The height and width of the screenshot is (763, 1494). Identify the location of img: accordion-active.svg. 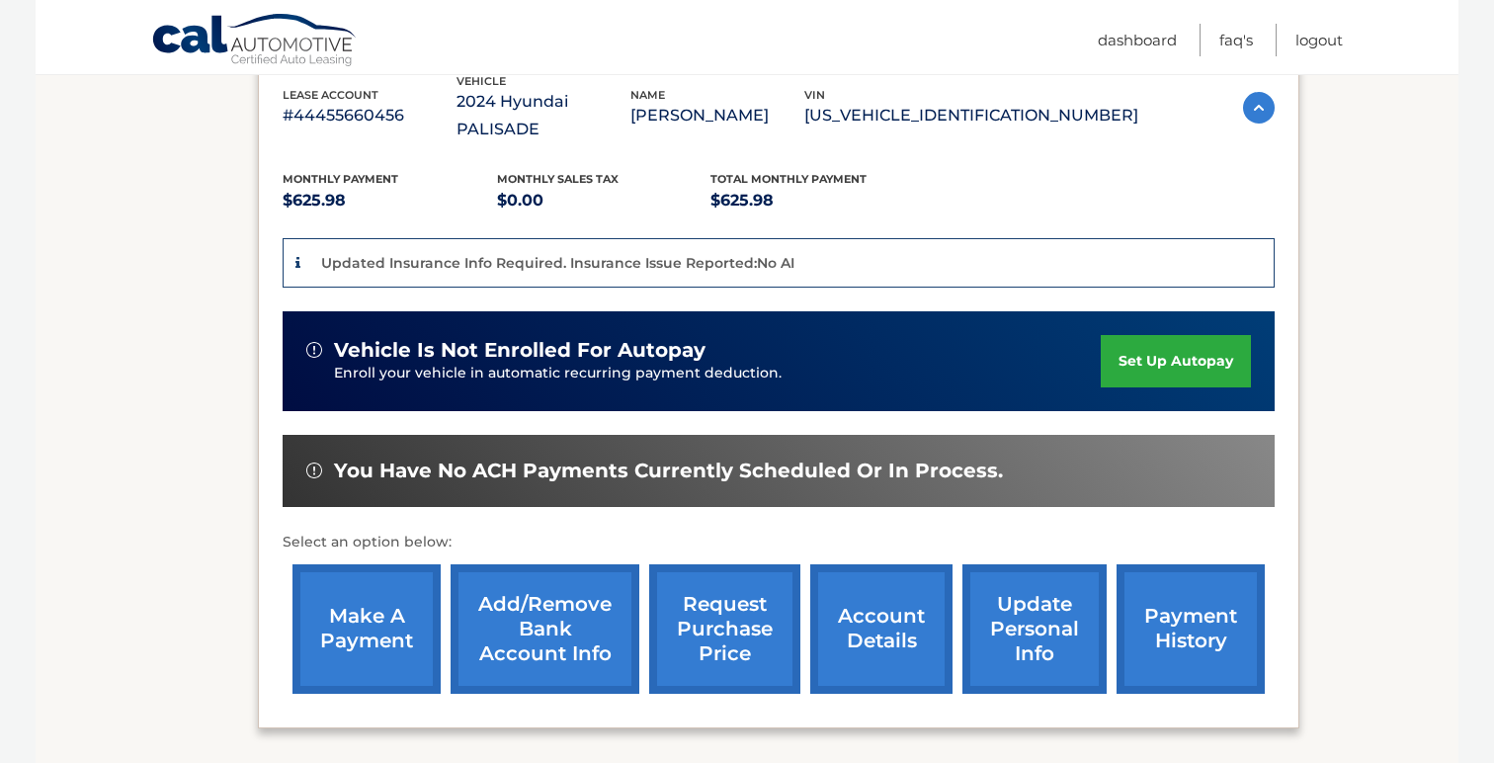
(1259, 108).